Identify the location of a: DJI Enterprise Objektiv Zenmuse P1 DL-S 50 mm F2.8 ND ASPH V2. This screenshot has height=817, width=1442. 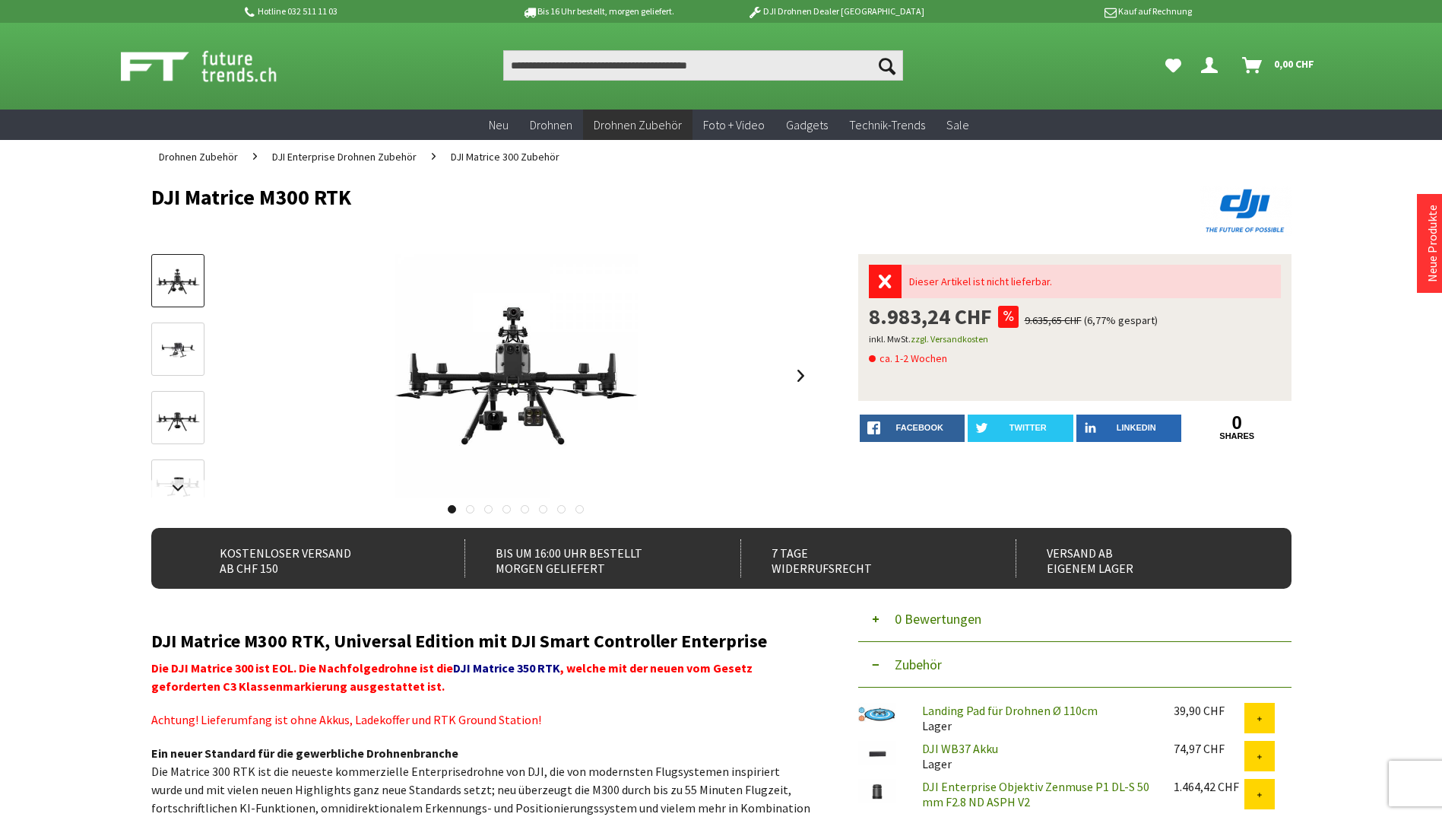
(1036, 794).